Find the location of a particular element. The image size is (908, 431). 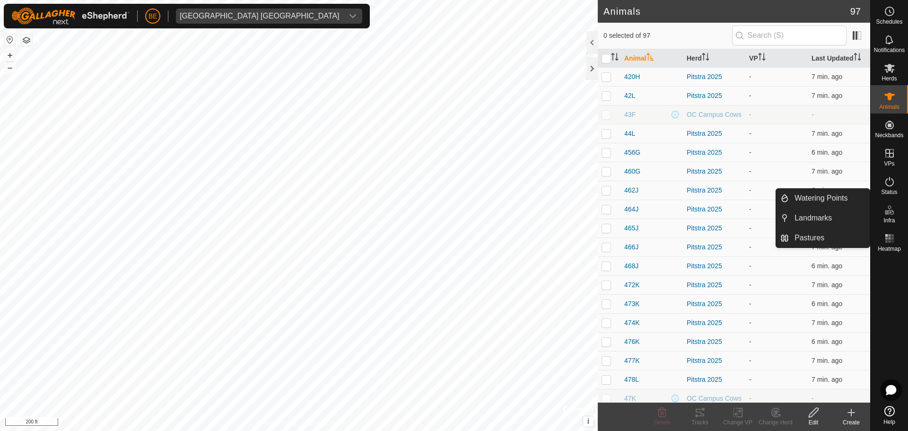

div: dropdown trigger is located at coordinates (353, 16).